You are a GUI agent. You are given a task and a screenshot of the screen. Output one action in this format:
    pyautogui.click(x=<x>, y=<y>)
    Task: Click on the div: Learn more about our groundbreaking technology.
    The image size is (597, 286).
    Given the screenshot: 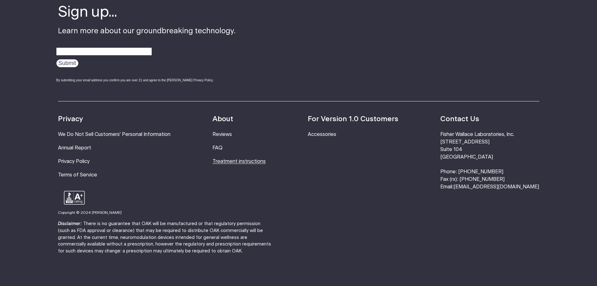 What is the action you would take?
    pyautogui.click(x=147, y=45)
    